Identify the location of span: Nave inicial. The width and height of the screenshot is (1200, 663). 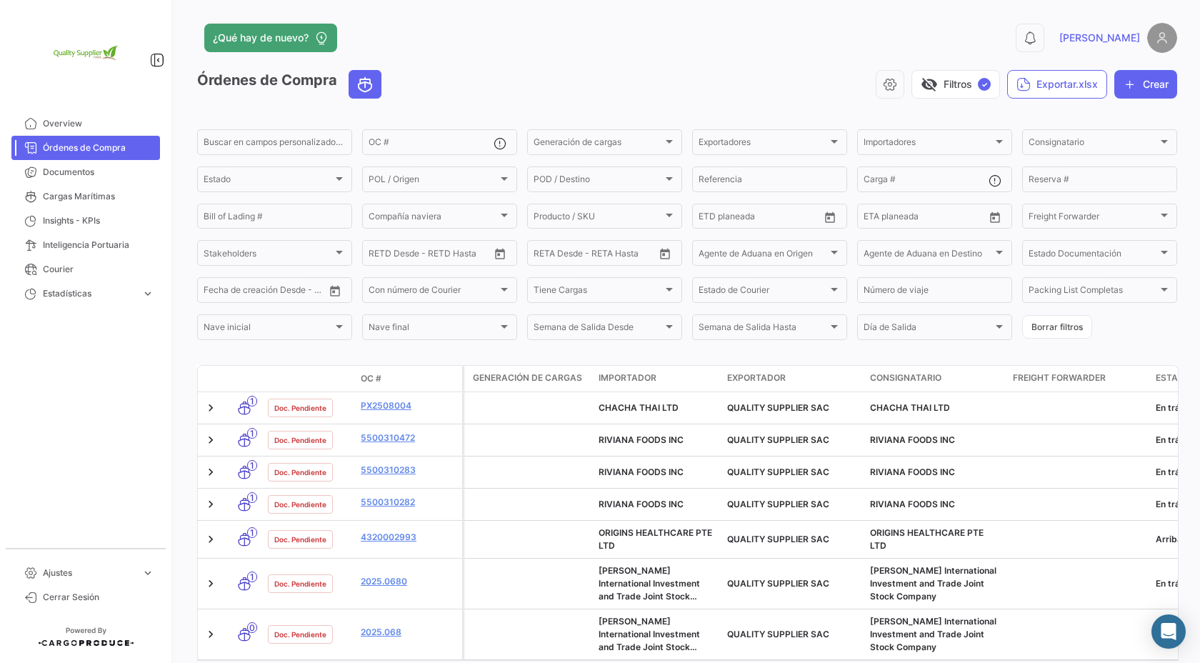
(268, 329).